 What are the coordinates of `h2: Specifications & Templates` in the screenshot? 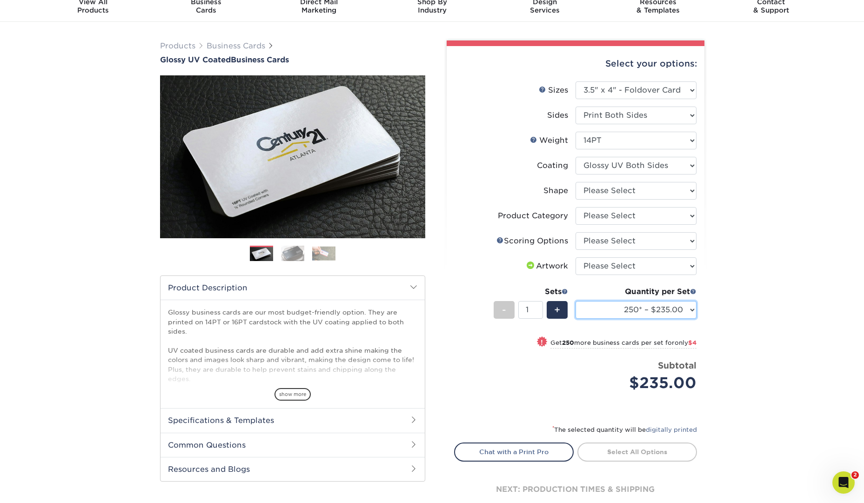 It's located at (293, 420).